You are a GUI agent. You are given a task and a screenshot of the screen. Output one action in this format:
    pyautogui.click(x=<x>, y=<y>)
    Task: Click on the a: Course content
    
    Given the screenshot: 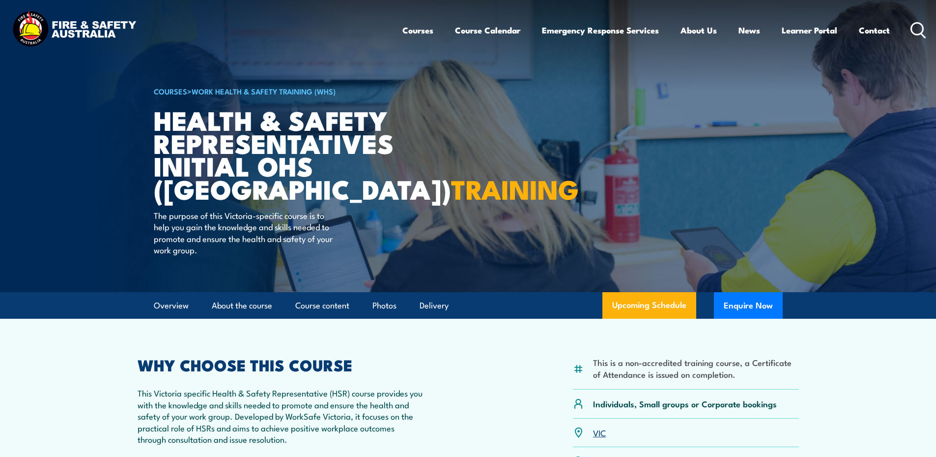 What is the action you would take?
    pyautogui.click(x=322, y=305)
    